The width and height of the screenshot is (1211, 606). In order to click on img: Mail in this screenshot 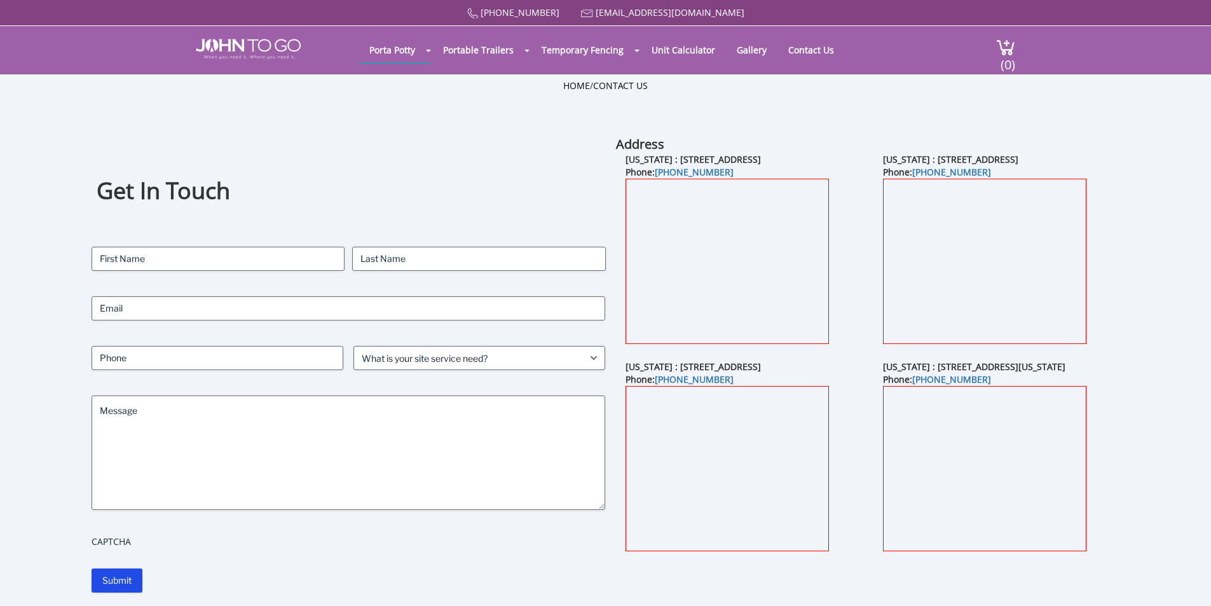, I will do `click(587, 13)`.